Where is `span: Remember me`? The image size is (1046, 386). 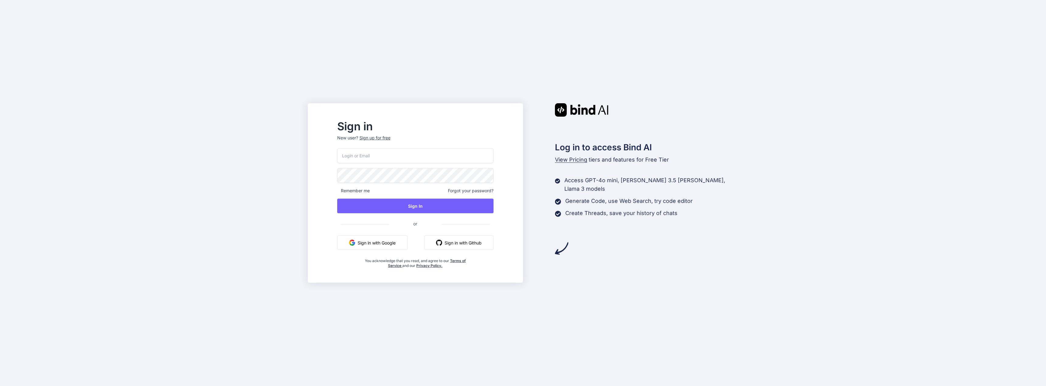 span: Remember me is located at coordinates (353, 191).